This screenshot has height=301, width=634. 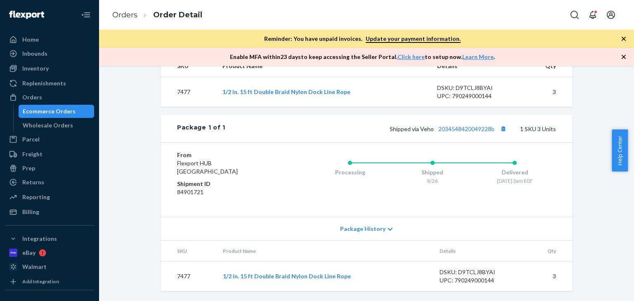 I want to click on a: Click here, so click(x=411, y=57).